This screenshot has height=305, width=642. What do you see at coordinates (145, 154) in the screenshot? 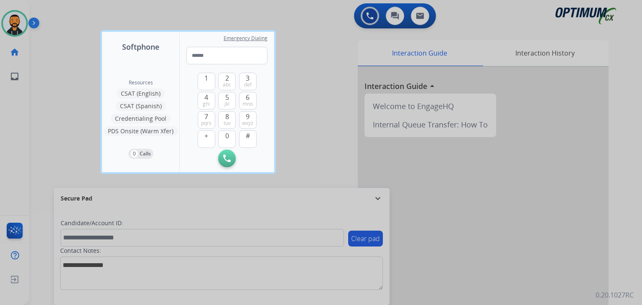
I see `p: Calls` at bounding box center [145, 154].